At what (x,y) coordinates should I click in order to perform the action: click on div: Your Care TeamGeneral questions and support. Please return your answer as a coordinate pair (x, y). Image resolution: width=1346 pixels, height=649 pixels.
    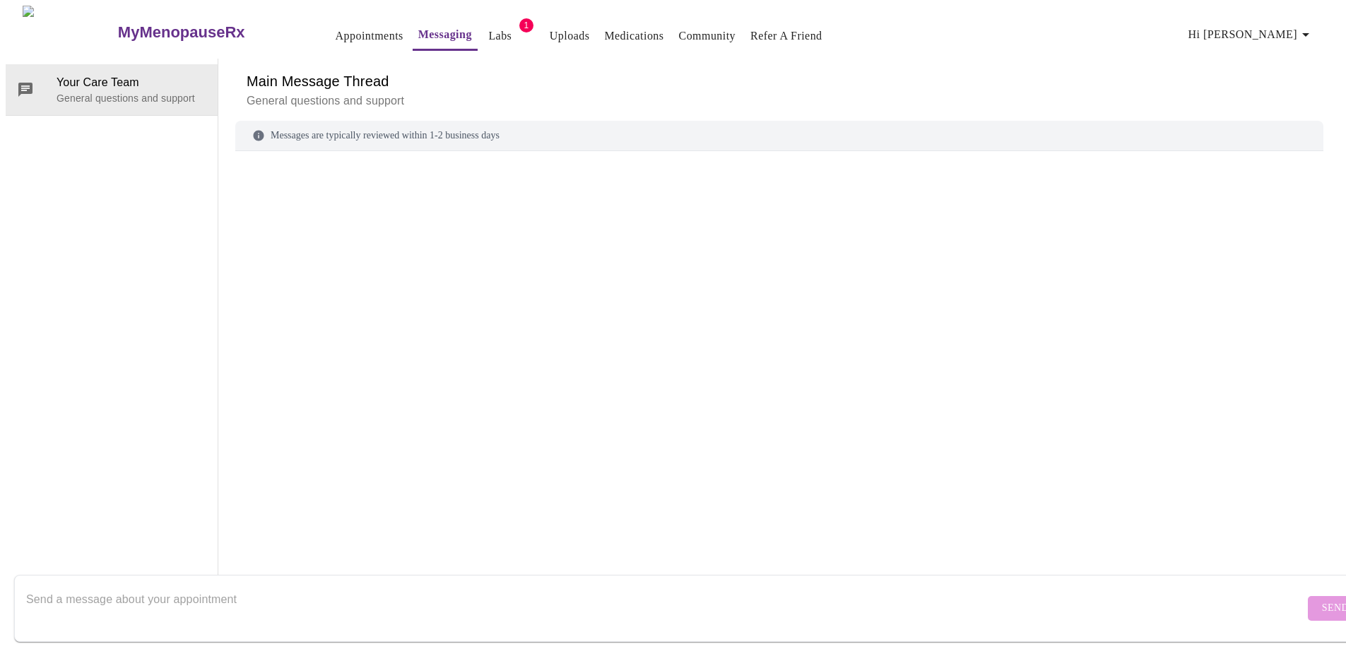
    Looking at the image, I should click on (112, 90).